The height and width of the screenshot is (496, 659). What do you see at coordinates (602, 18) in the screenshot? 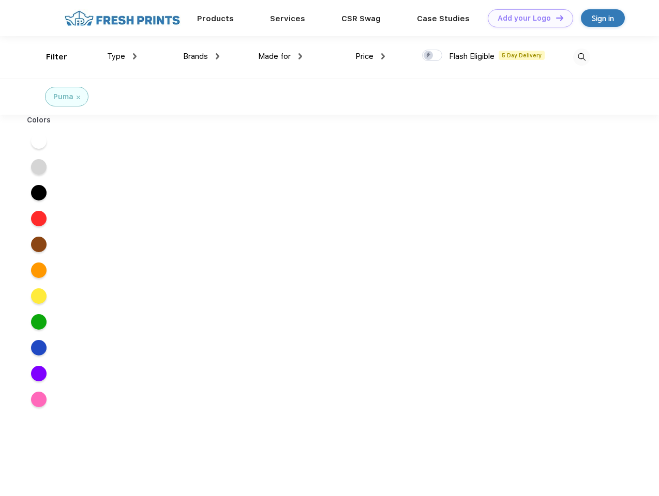
I see `a: Sign in` at bounding box center [602, 18].